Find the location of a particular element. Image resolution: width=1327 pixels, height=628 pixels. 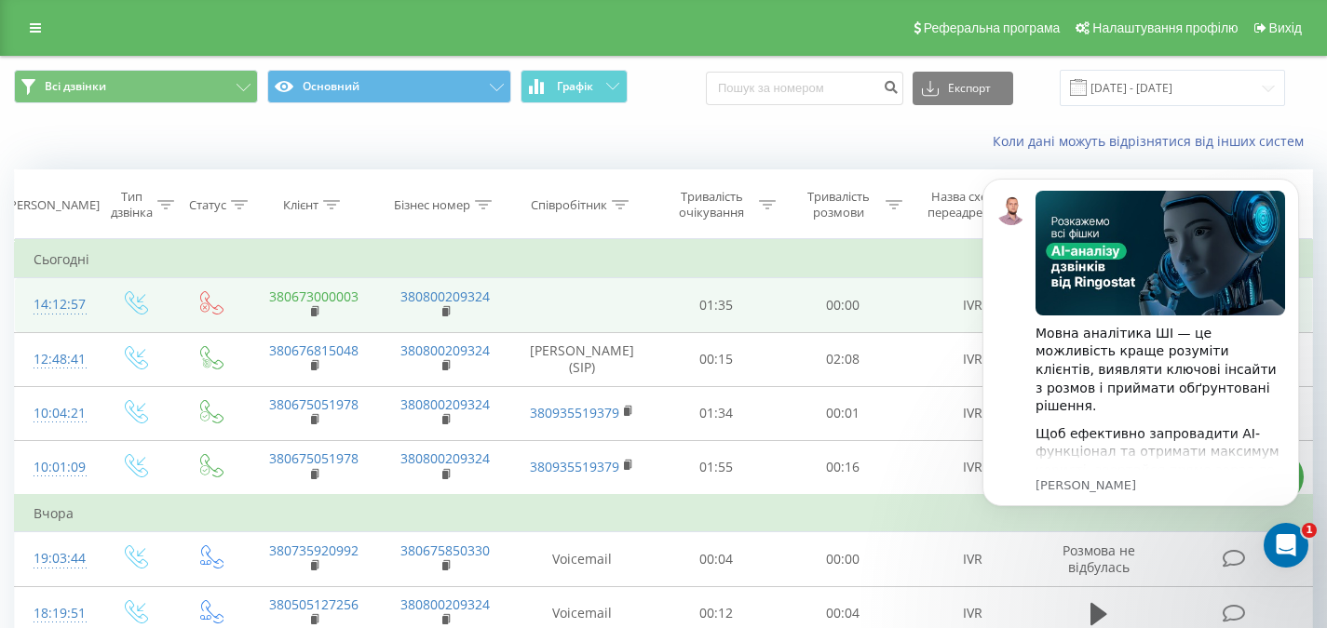

div: Співробітник is located at coordinates (569, 205).